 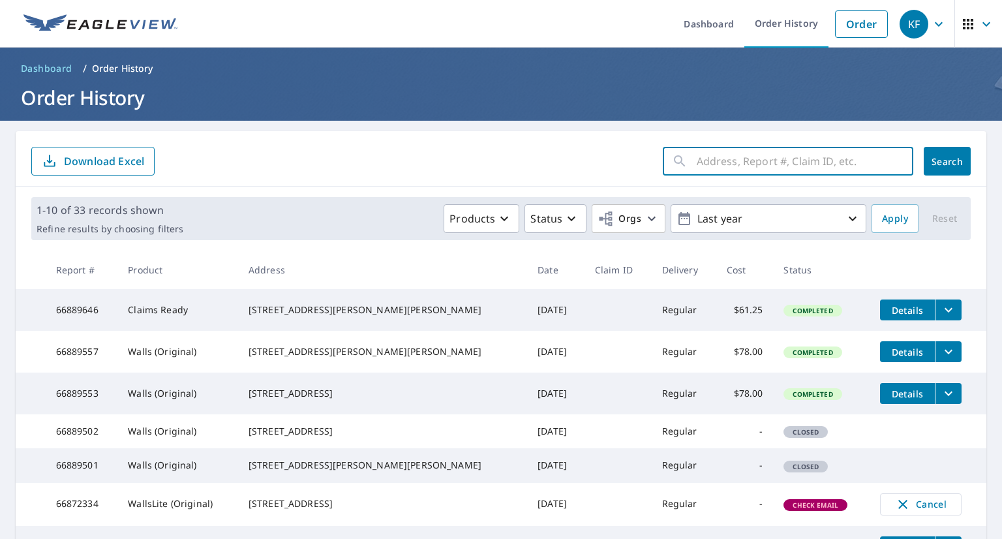 What do you see at coordinates (123, 69) in the screenshot?
I see `p: Order History` at bounding box center [123, 69].